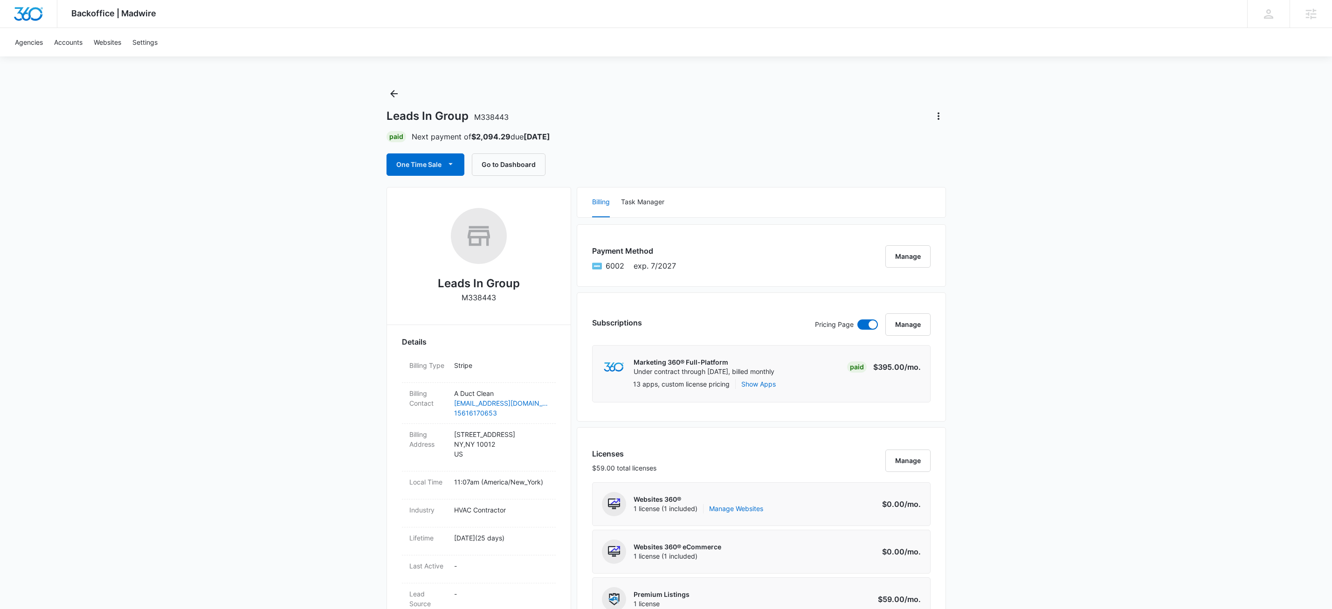  Describe the element at coordinates (624, 454) in the screenshot. I see `h3: Licenses` at that location.